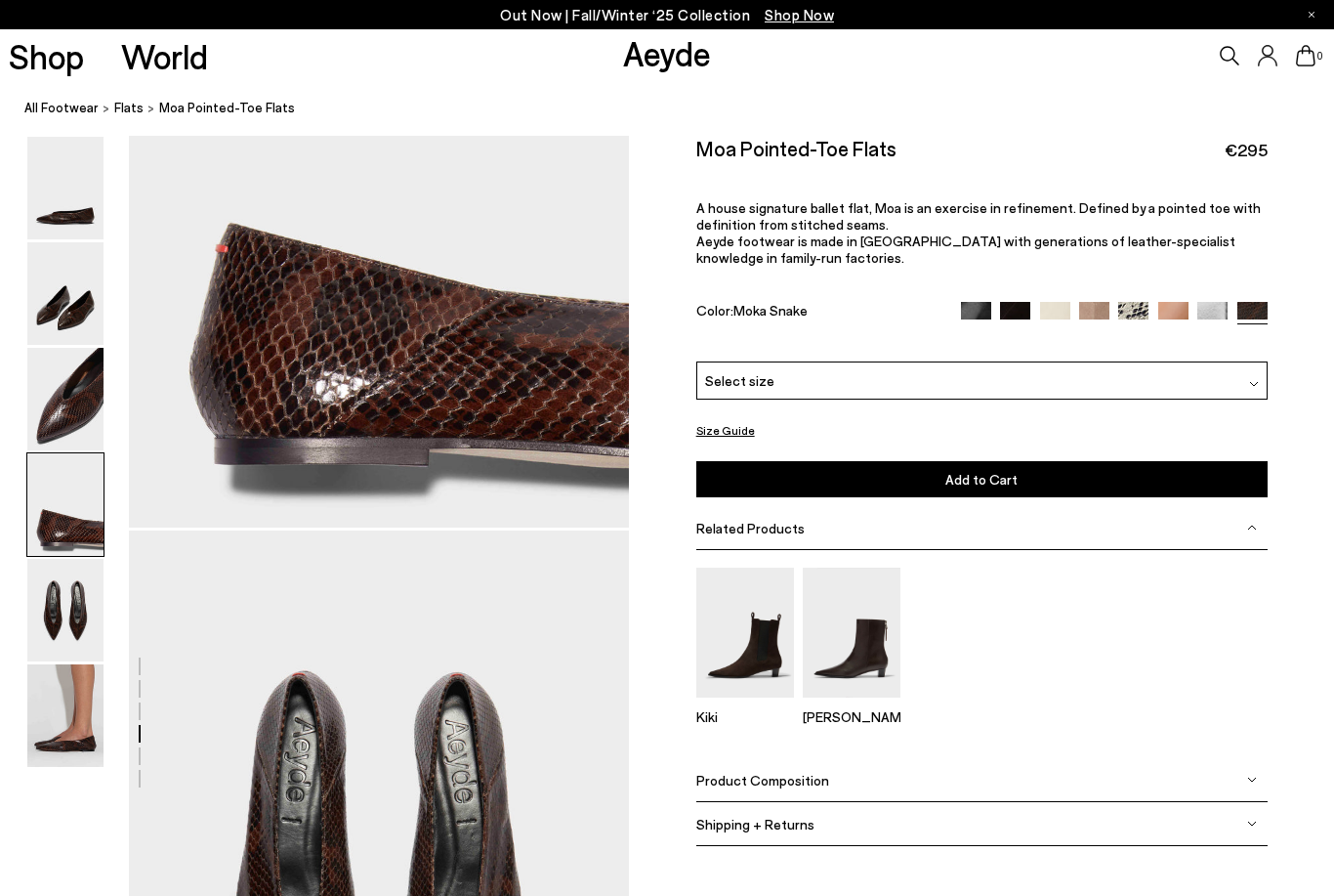 The image size is (1334, 896). Describe the element at coordinates (763, 778) in the screenshot. I see `span: Product Composition` at that location.